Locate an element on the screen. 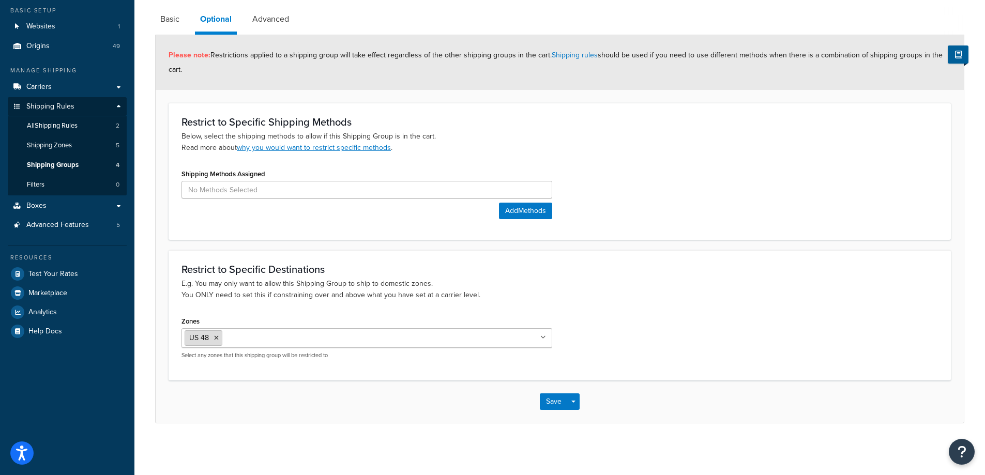  a: Shipping Zones5 is located at coordinates (67, 145).